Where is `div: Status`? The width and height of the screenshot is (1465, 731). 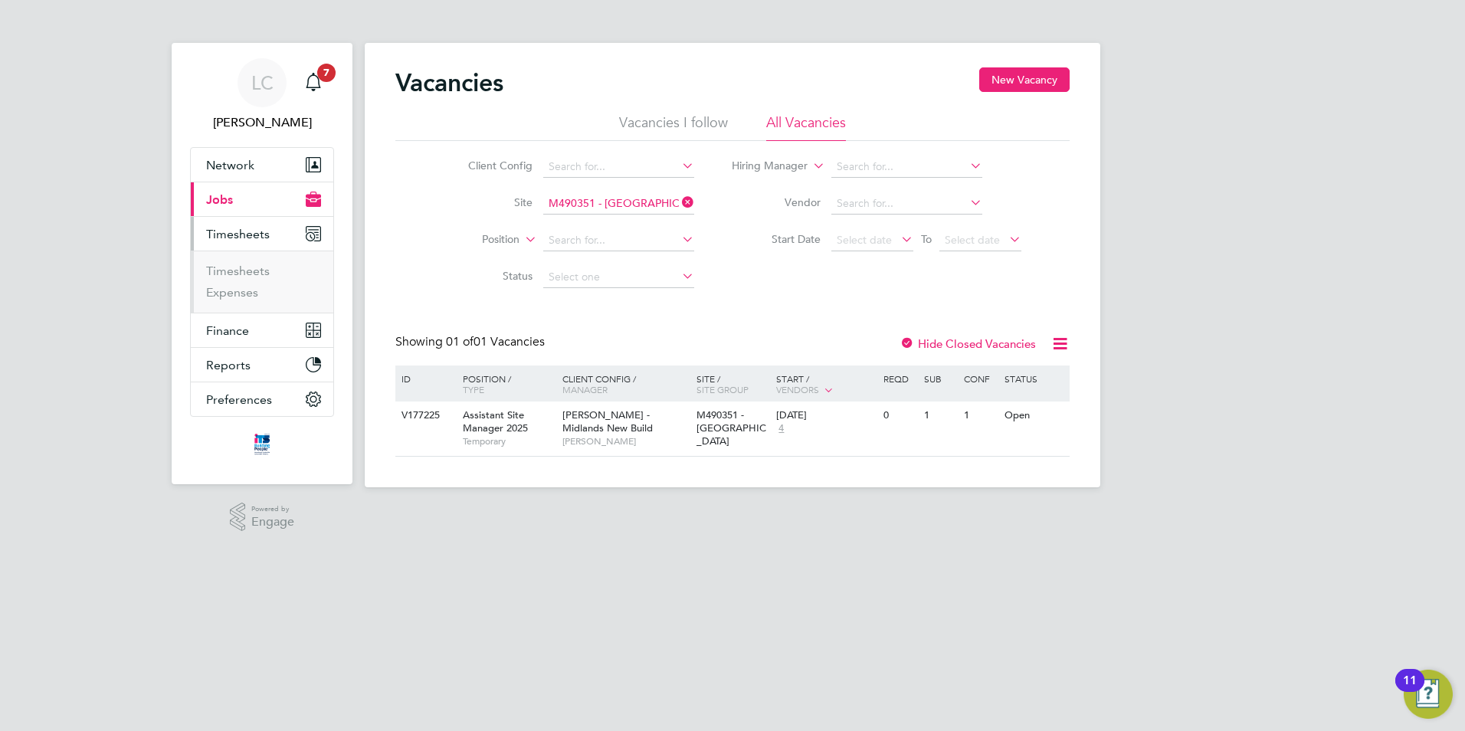 div: Status is located at coordinates (1033, 378).